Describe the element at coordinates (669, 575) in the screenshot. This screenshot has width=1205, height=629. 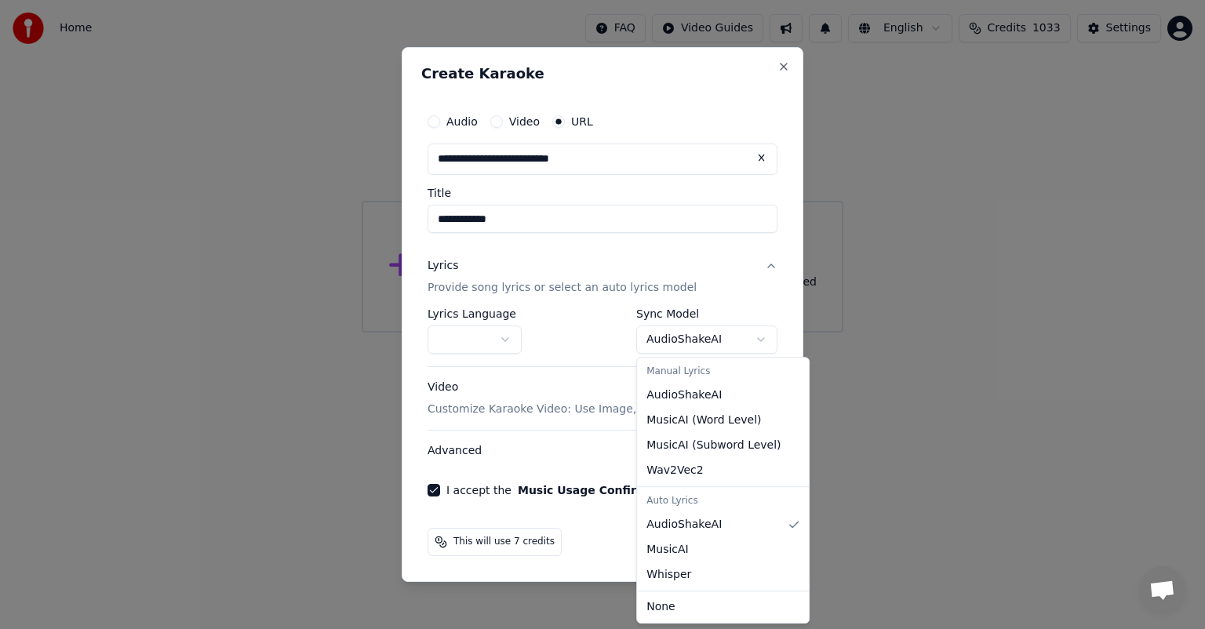
I see `span: Whisper` at that location.